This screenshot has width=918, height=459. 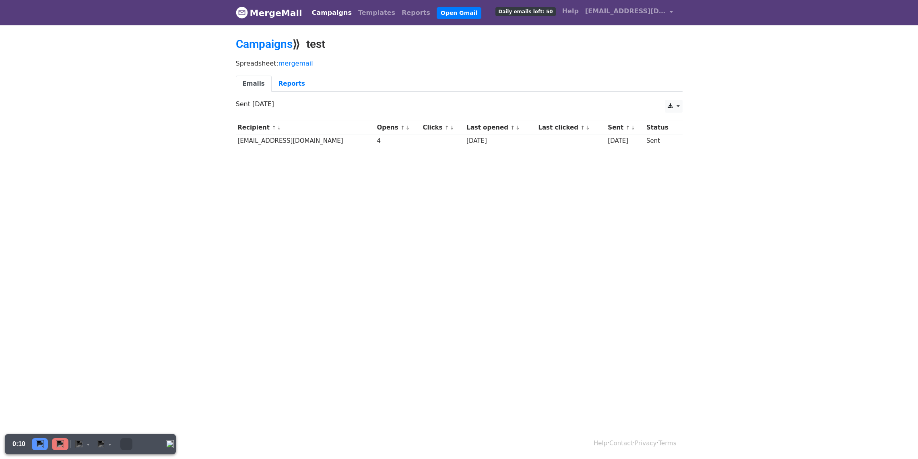 I want to click on a: Daily emails left: 50, so click(x=525, y=11).